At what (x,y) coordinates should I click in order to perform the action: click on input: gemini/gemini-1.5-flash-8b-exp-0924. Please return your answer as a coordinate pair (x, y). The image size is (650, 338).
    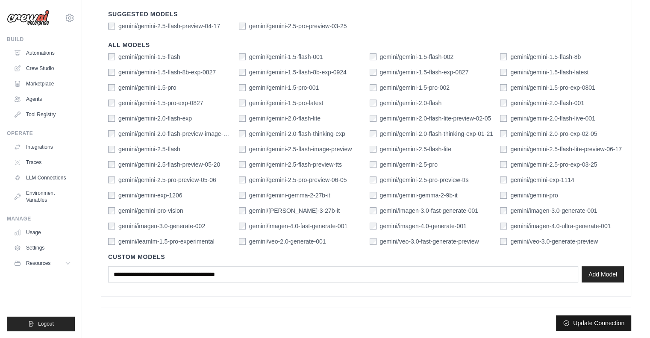
    Looking at the image, I should click on (242, 72).